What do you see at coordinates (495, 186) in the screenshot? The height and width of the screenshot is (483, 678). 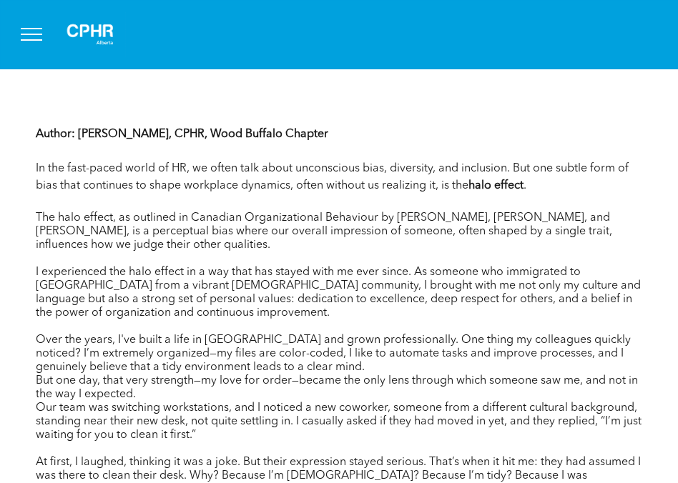 I see `strong: halo effect` at bounding box center [495, 186].